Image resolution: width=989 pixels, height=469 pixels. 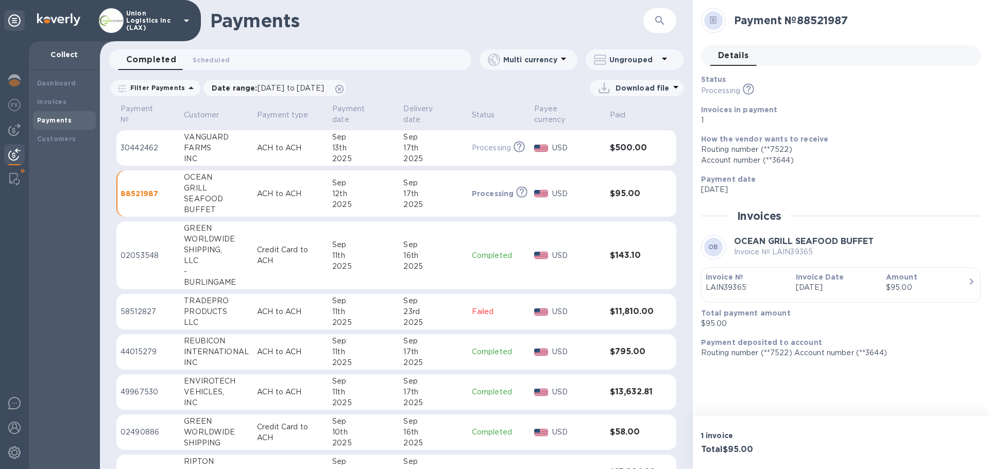 What do you see at coordinates (747, 288) in the screenshot?
I see `p: LAIN39365` at bounding box center [747, 288].